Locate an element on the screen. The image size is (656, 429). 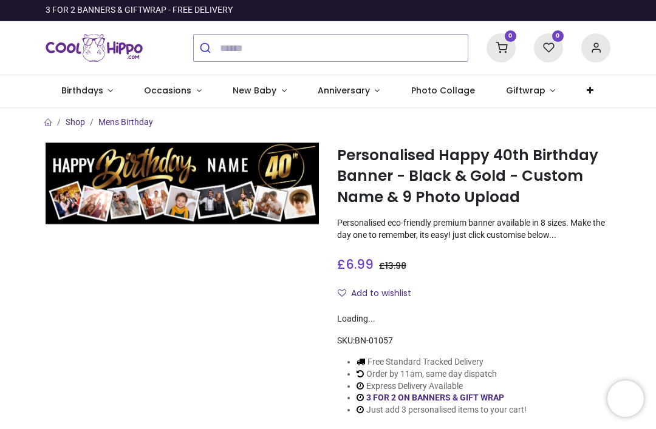
h1: Personalised Happy 40th Birthday Banner - Black & Gold - Custom Name & 9 Photo Upload is located at coordinates (474, 176).